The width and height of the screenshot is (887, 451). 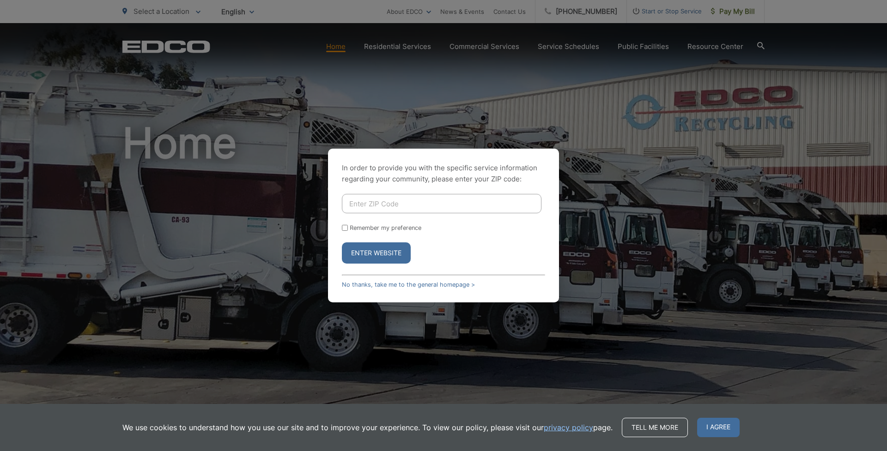 I want to click on a: Tell me more, so click(x=654, y=428).